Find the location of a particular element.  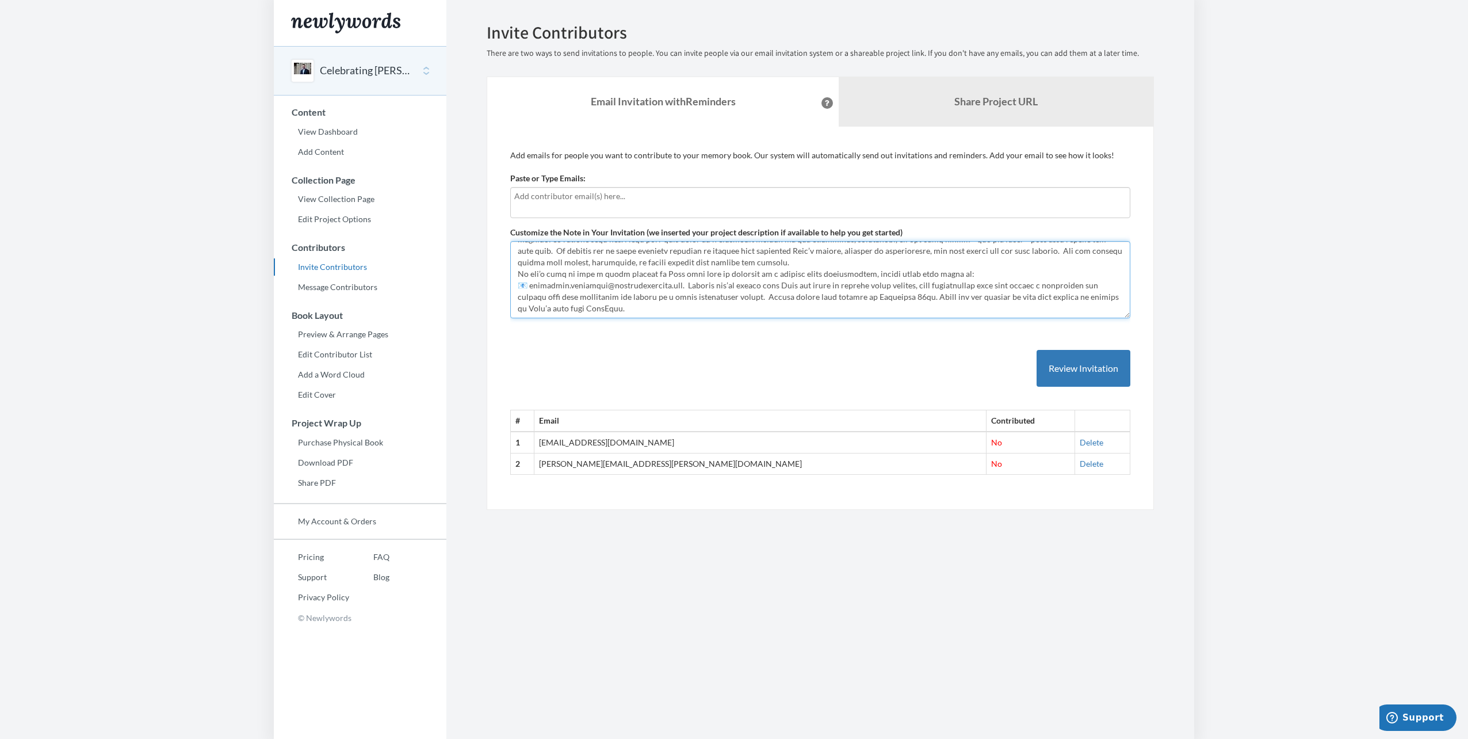

a: Privacy Policy is located at coordinates (311, 597).